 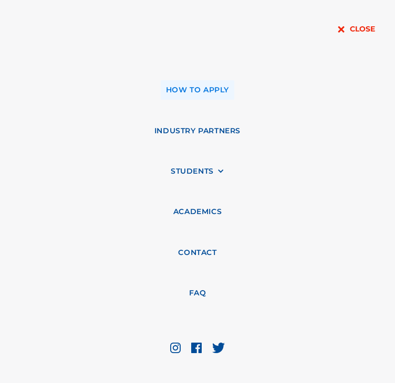 What do you see at coordinates (197, 29) in the screenshot?
I see `div: close` at bounding box center [197, 29].